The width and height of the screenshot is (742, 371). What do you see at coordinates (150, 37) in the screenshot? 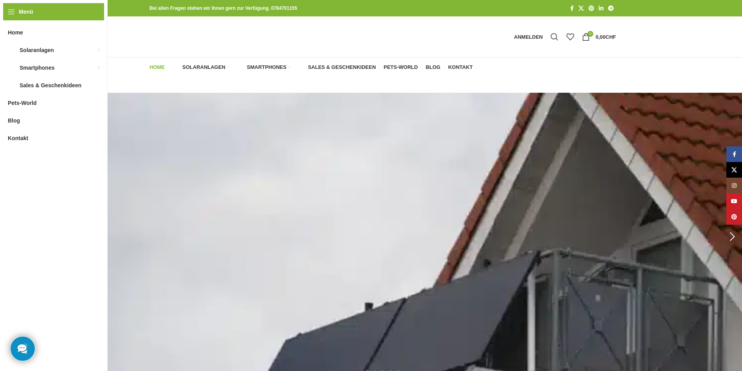
I see `a: Logo der Website` at bounding box center [150, 37].